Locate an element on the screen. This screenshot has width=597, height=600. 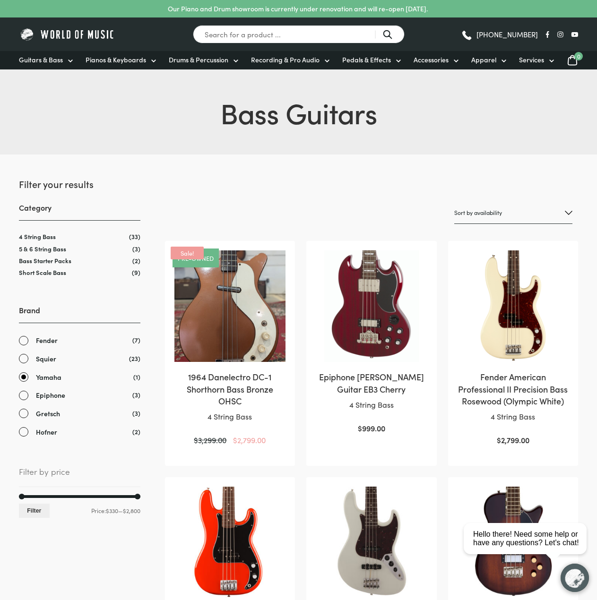
button: Filter is located at coordinates (34, 510).